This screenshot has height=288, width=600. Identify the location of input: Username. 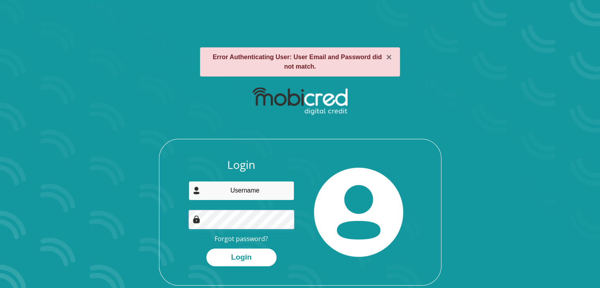
(241, 190).